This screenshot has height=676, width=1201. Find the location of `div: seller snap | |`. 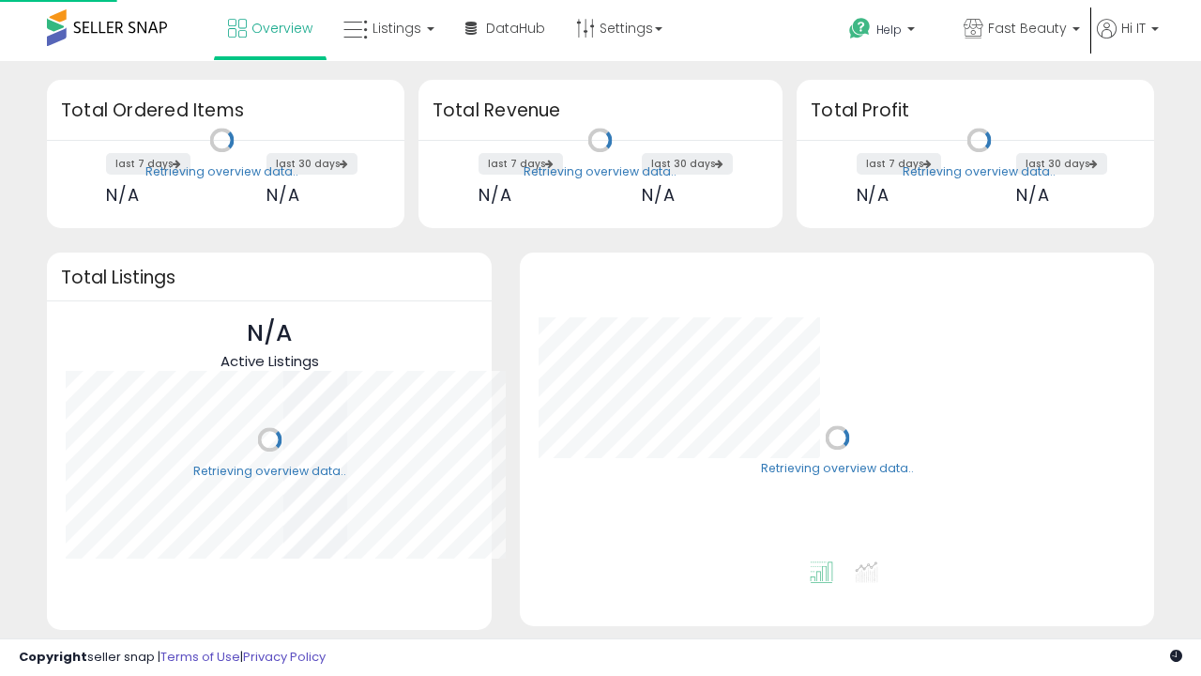

div: seller snap | | is located at coordinates (172, 657).